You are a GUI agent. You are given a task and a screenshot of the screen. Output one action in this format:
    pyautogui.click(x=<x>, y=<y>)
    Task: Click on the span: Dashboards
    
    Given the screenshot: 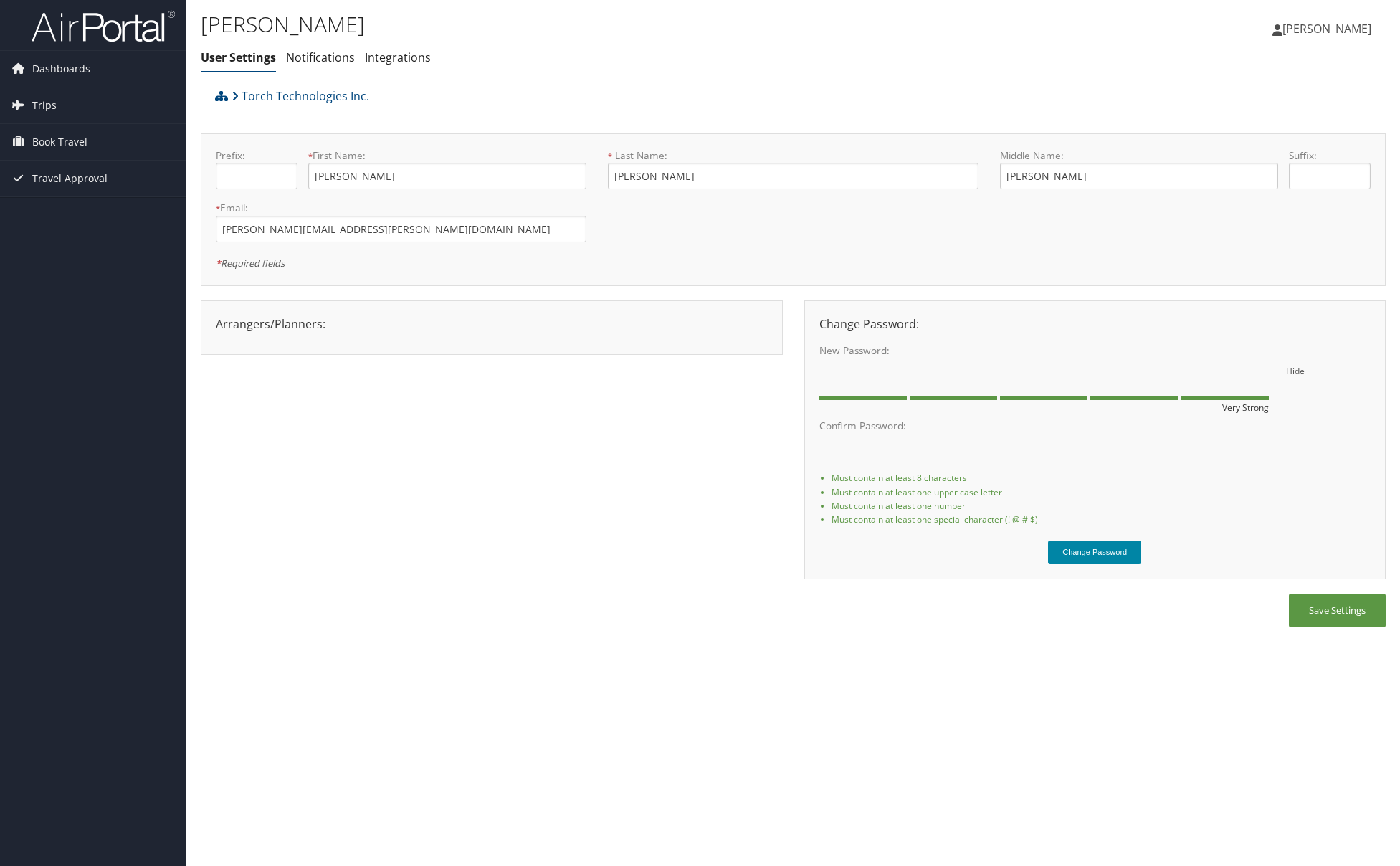 What is the action you would take?
    pyautogui.click(x=61, y=69)
    